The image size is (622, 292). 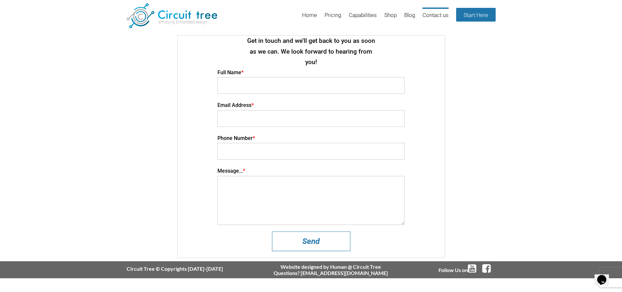 I want to click on a: Shop, so click(x=391, y=18).